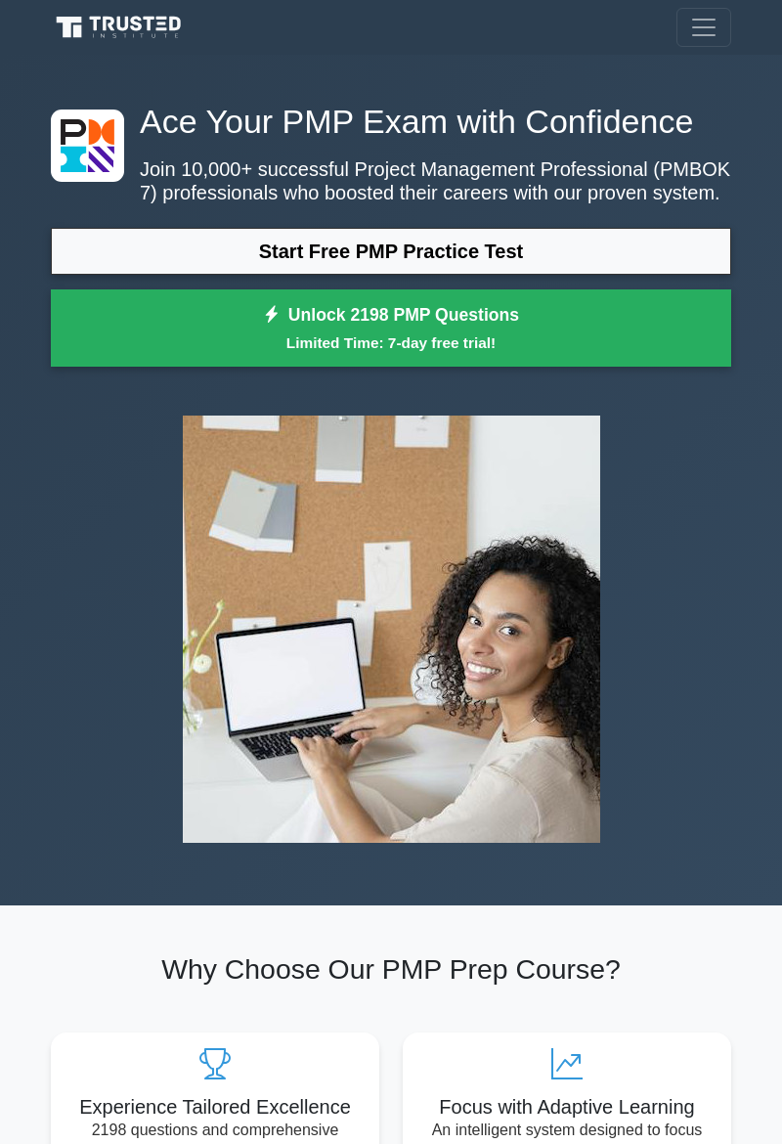 The height and width of the screenshot is (1144, 782). What do you see at coordinates (215, 1107) in the screenshot?
I see `h5: Experience Tailored Excellence` at bounding box center [215, 1107].